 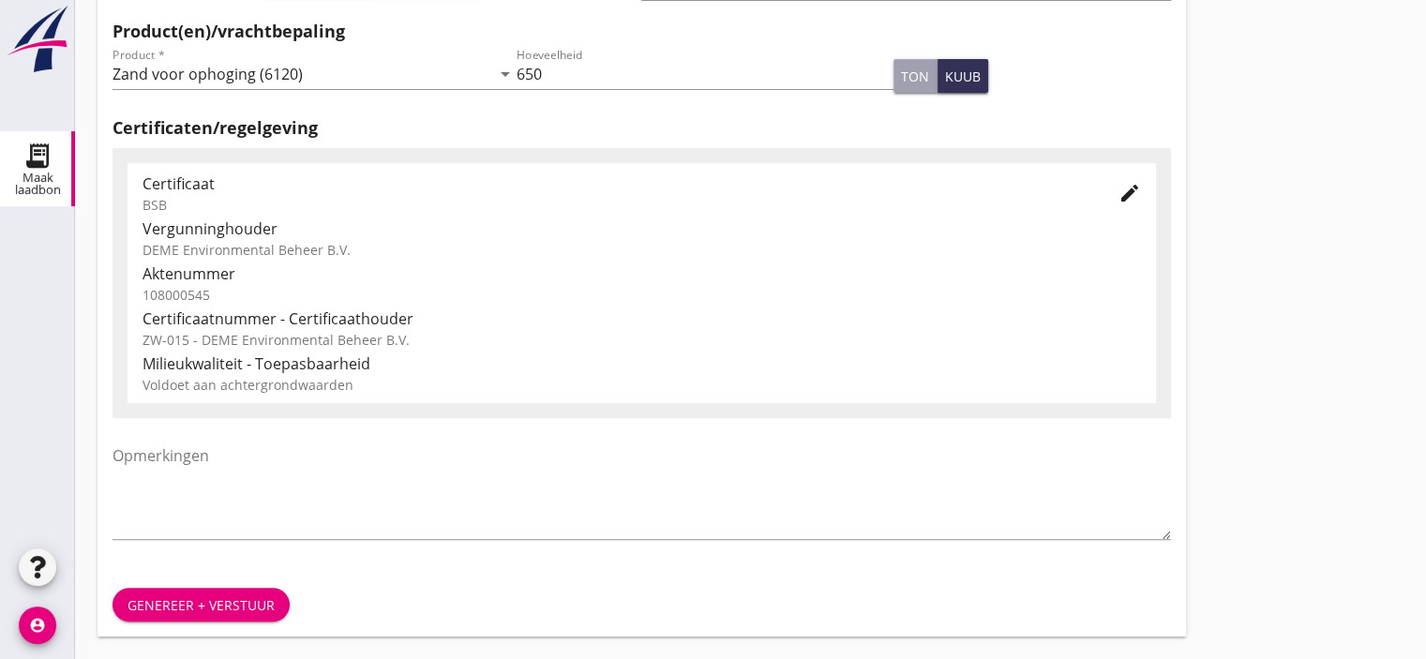 What do you see at coordinates (301, 74) in the screenshot?
I see `input: Product *` at bounding box center [301, 74].